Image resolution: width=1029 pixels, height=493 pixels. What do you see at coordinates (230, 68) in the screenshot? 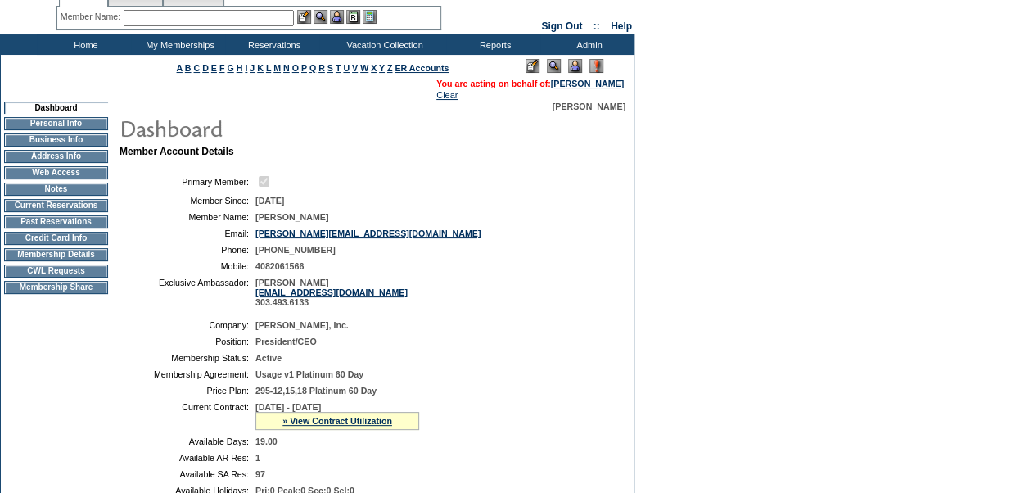
I see `a: G` at bounding box center [230, 68].